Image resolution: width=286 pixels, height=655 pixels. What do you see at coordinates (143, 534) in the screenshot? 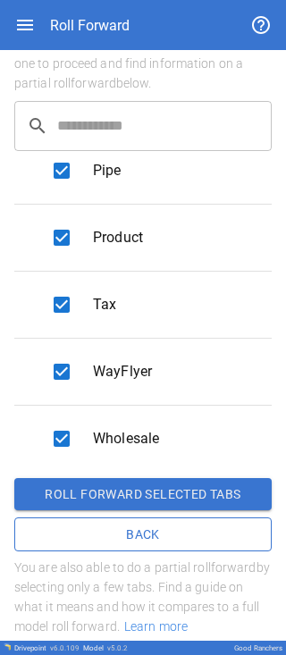
I see `button: Back` at bounding box center [143, 534].